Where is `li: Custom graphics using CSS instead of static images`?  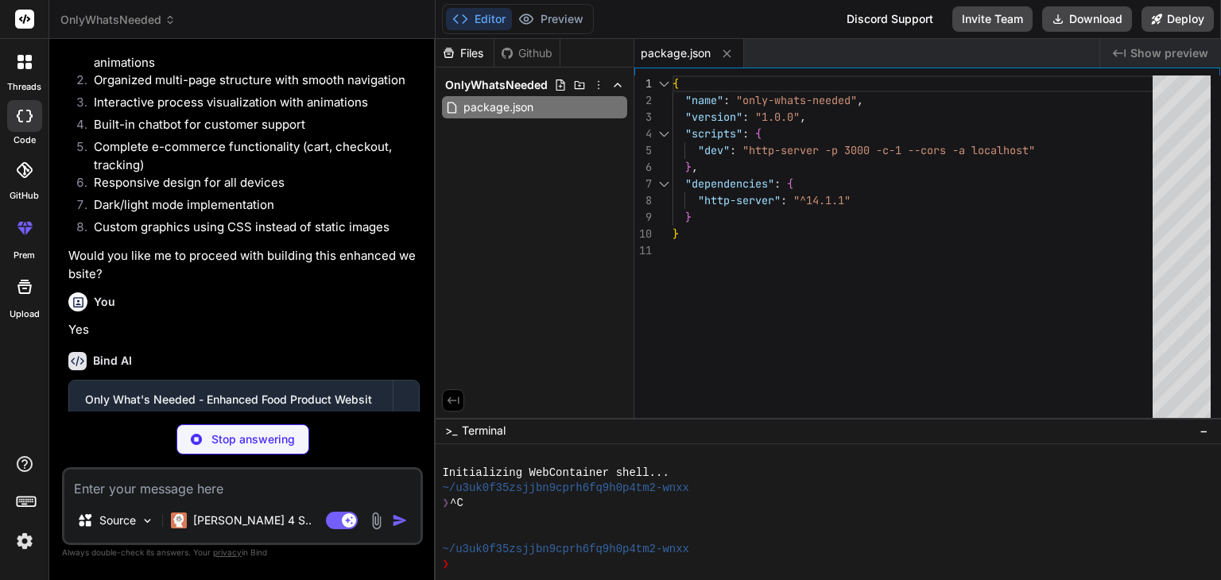 li: Custom graphics using CSS instead of static images is located at coordinates (250, 230).